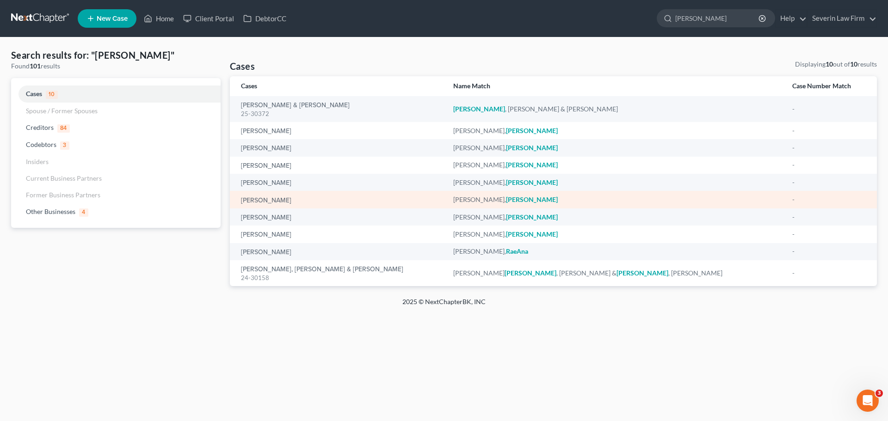 This screenshot has width=888, height=421. I want to click on a: Client Portal, so click(208, 18).